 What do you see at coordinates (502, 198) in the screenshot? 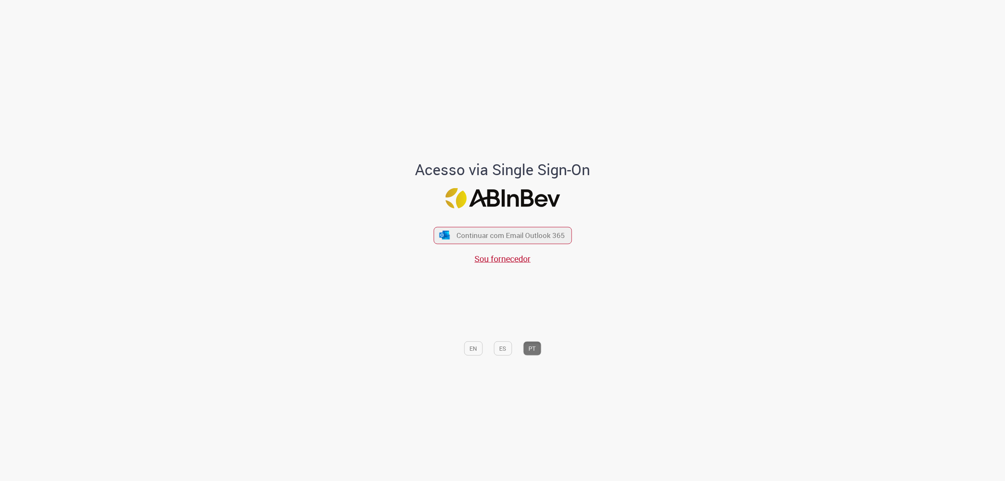
I see `img: Logo ABInBev` at bounding box center [502, 198].